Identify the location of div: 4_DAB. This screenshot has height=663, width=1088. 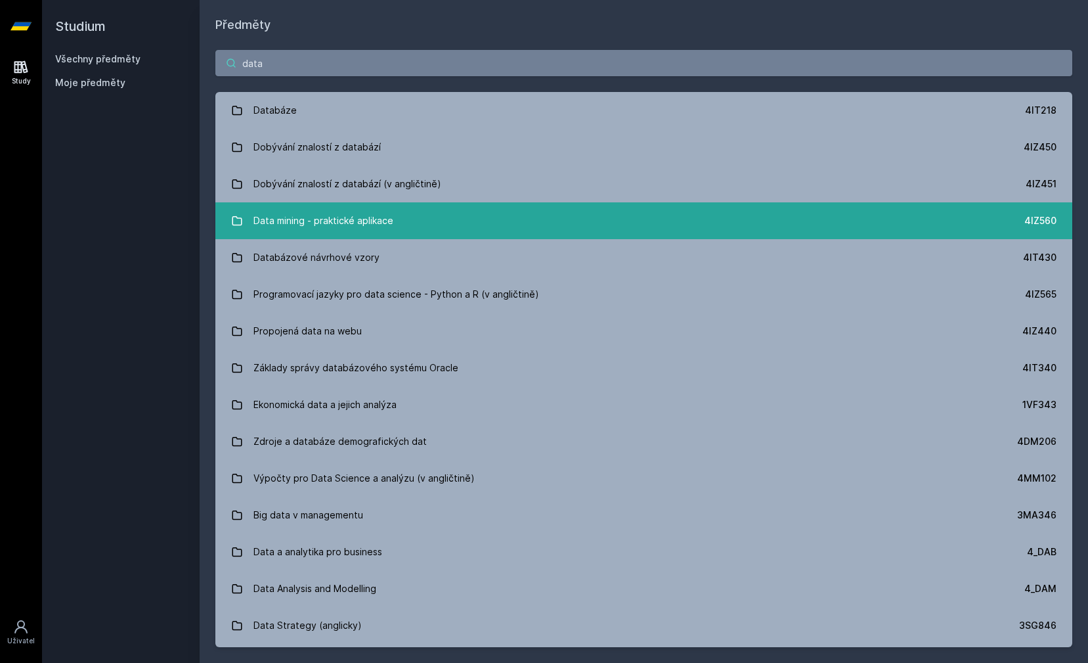
(1042, 552).